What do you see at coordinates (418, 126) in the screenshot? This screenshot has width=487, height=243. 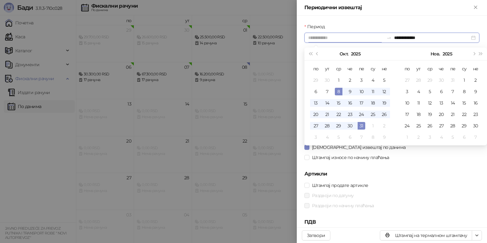 I see `td: 2025-11-25` at bounding box center [418, 126].